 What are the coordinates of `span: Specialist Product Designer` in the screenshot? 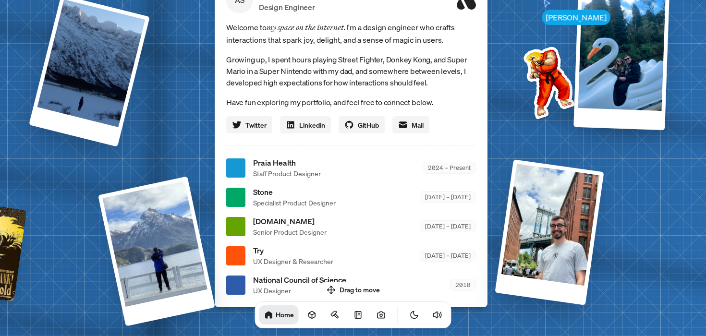 It's located at (294, 203).